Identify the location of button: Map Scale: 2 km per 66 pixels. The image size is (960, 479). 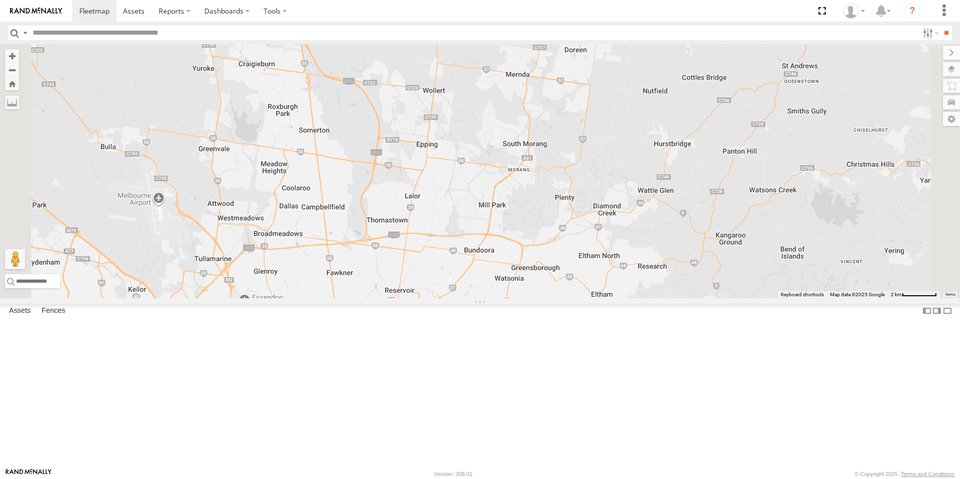
(914, 295).